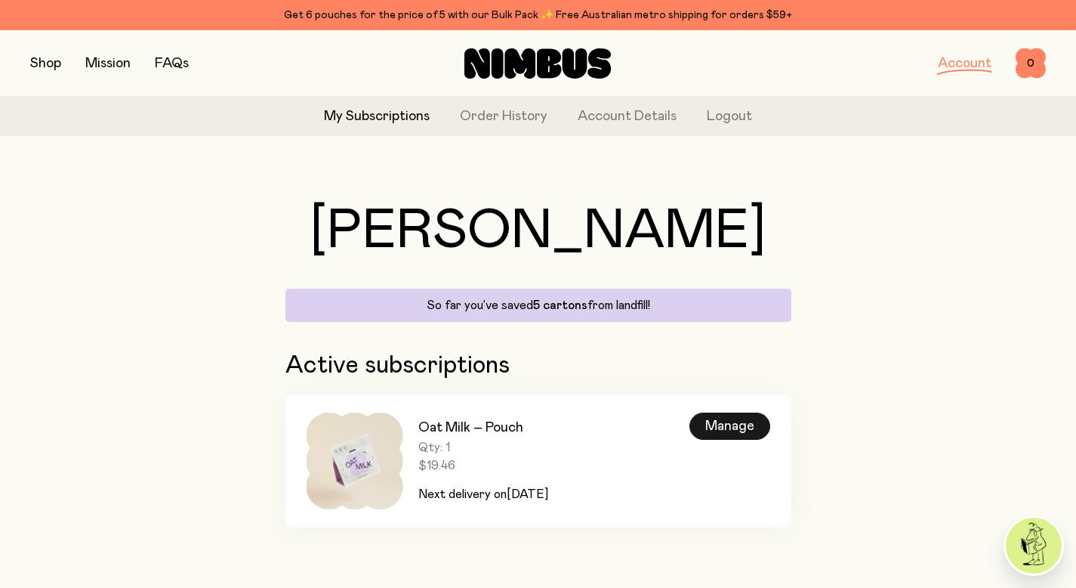 The height and width of the screenshot is (588, 1076). What do you see at coordinates (730, 426) in the screenshot?
I see `div: Manage` at bounding box center [730, 426].